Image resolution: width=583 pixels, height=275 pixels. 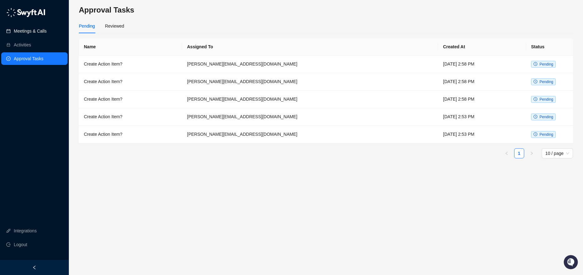 What do you see at coordinates (131, 47) in the screenshot?
I see `th: Name` at bounding box center [131, 47].